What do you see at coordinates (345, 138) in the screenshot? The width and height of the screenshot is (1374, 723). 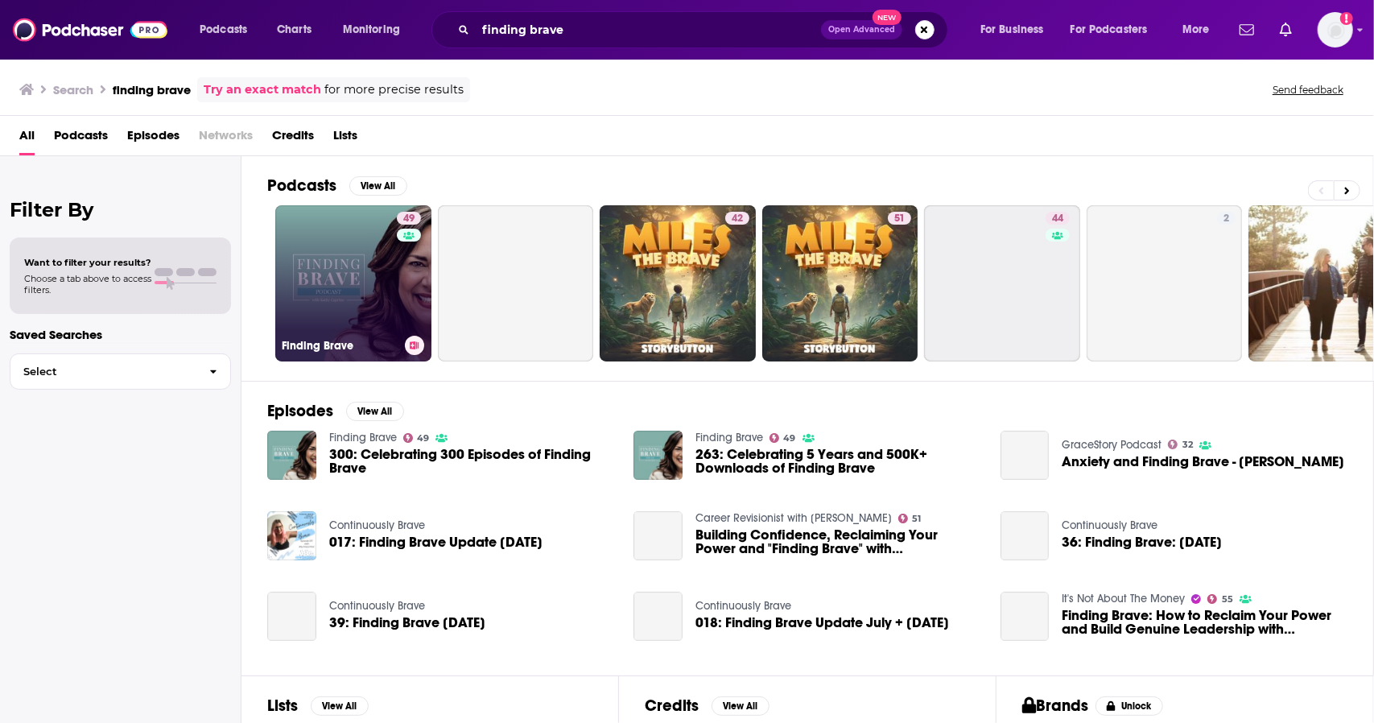 I see `span: Lists` at bounding box center [345, 138].